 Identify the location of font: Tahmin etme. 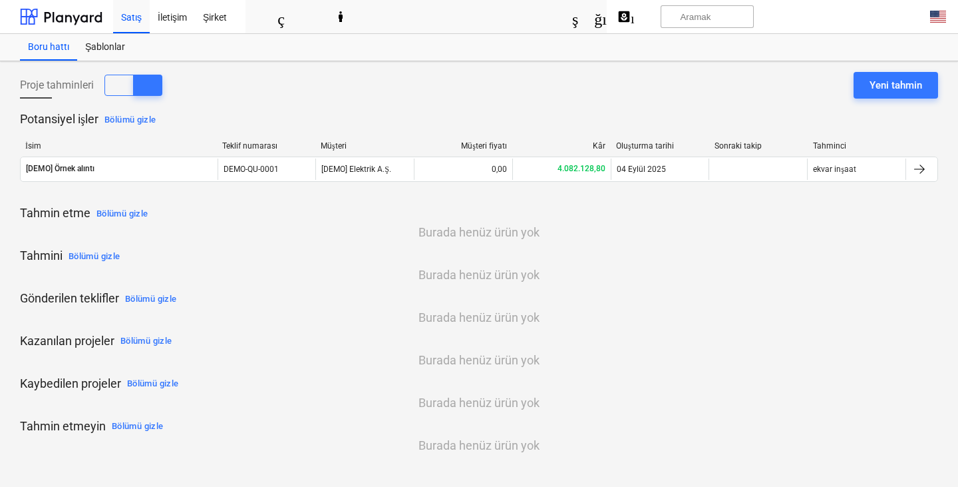
(55, 212).